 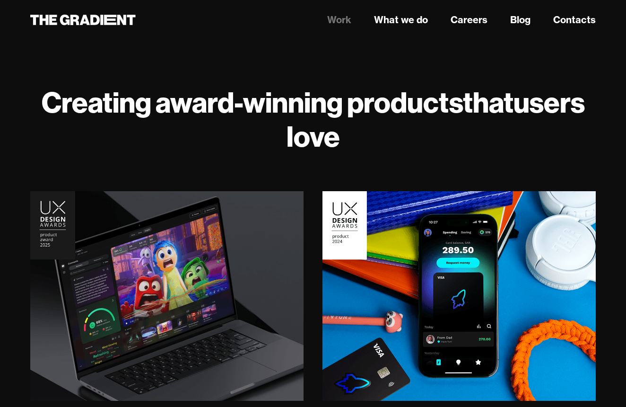 What do you see at coordinates (401, 20) in the screenshot?
I see `a: What we do` at bounding box center [401, 20].